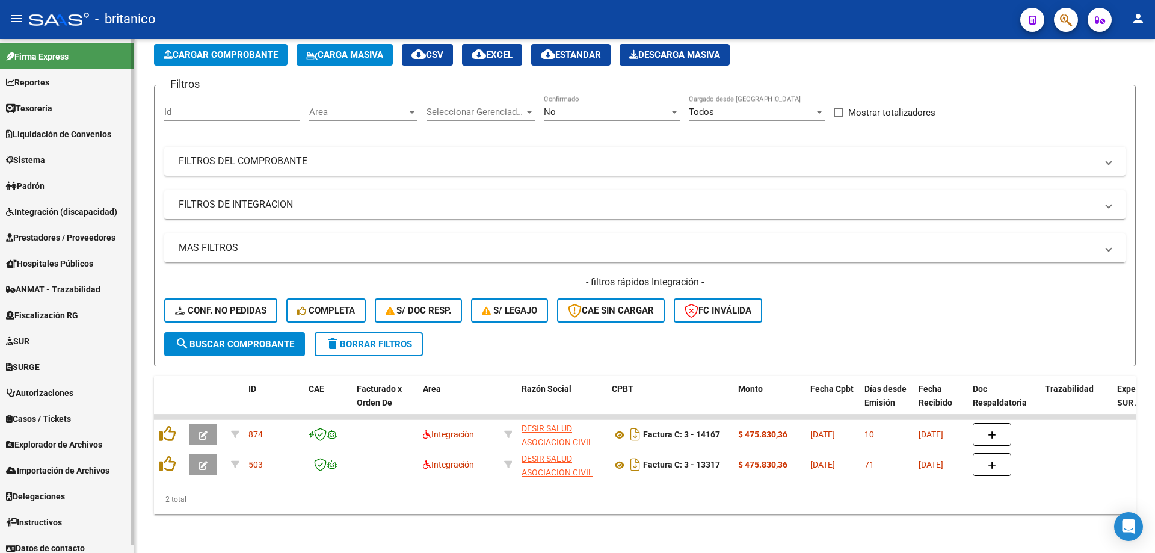 The width and height of the screenshot is (1155, 553). I want to click on button: Estandar, so click(571, 55).